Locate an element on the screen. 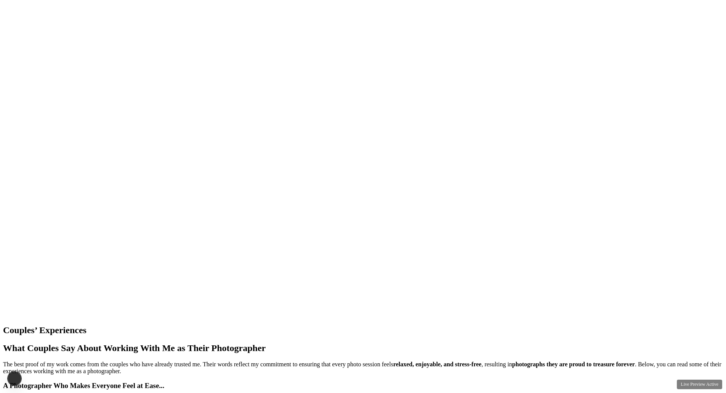 This screenshot has width=726, height=393. h3: A Photographer Who Makes Everyone Feel at Ease... is located at coordinates (123, 386).